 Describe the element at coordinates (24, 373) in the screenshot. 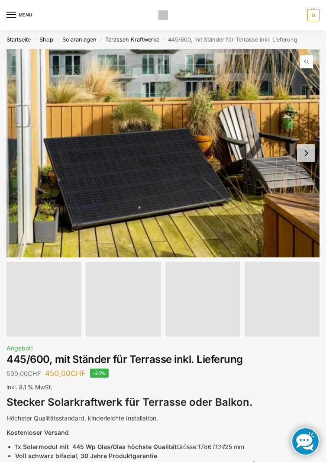

I see `bdi: 599,00` at that location.